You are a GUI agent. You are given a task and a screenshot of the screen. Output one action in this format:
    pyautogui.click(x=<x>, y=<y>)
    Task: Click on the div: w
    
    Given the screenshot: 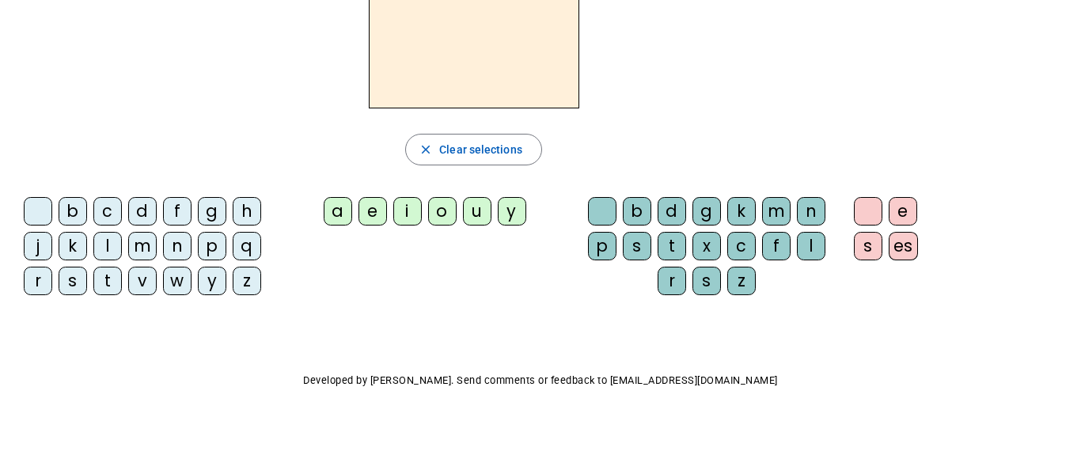 What is the action you would take?
    pyautogui.click(x=177, y=281)
    